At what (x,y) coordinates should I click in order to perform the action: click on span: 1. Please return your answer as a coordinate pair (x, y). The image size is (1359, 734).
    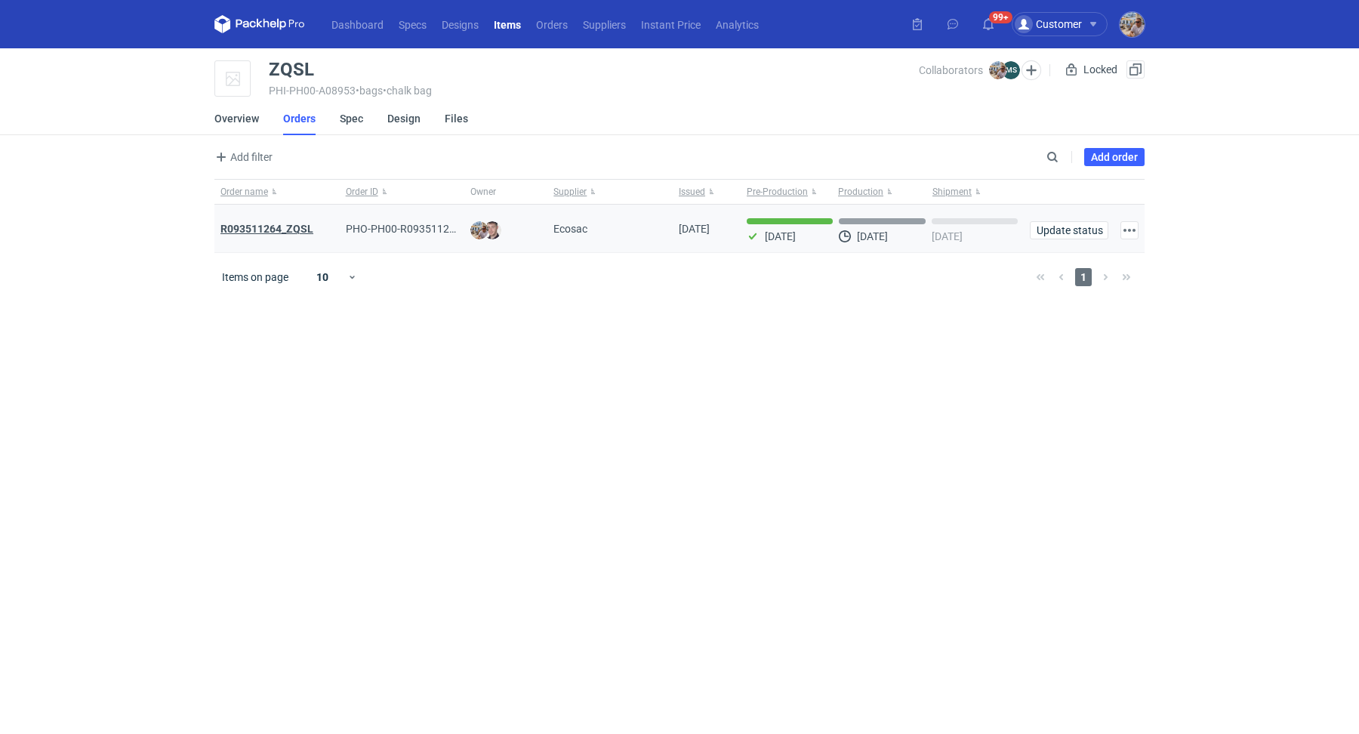
    Looking at the image, I should click on (1083, 277).